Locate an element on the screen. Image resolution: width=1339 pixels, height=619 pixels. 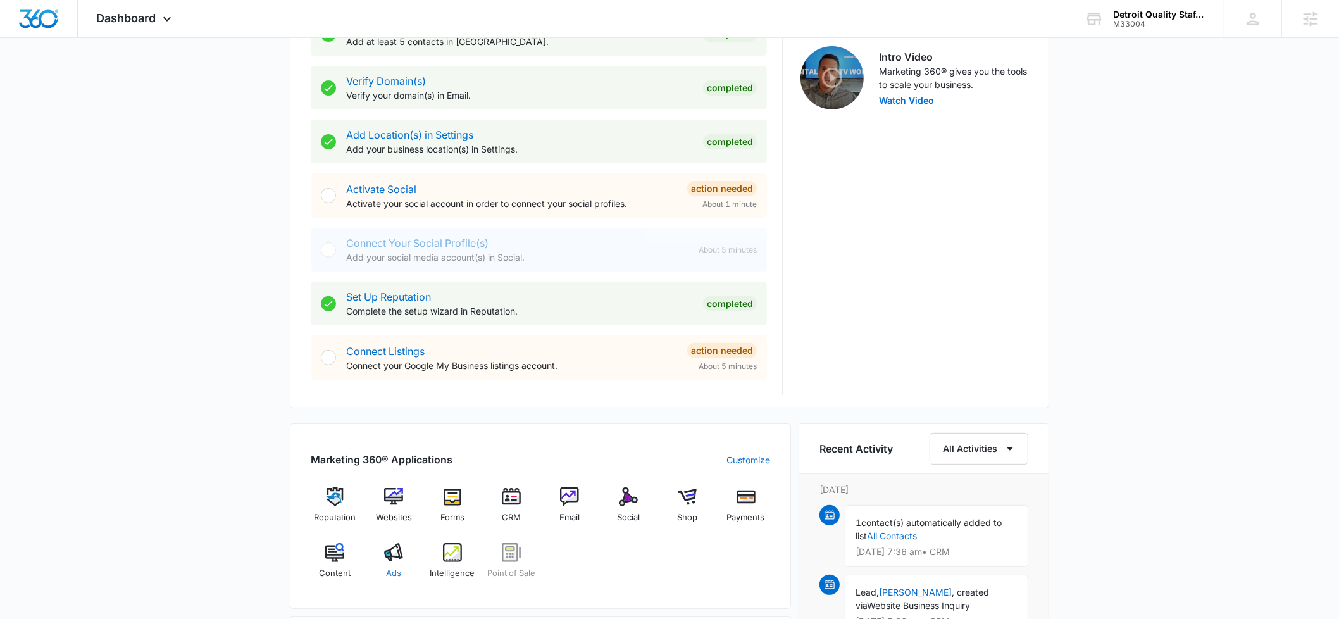
span: Dashboard is located at coordinates (127, 18).